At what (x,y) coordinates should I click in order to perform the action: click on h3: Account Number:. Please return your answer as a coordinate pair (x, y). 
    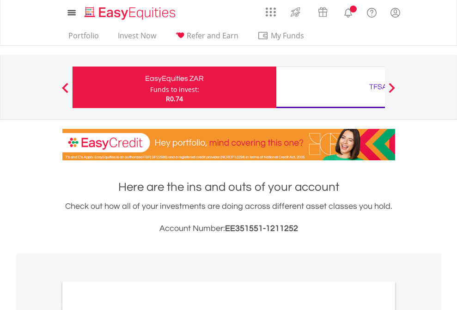
    Looking at the image, I should click on (229, 229).